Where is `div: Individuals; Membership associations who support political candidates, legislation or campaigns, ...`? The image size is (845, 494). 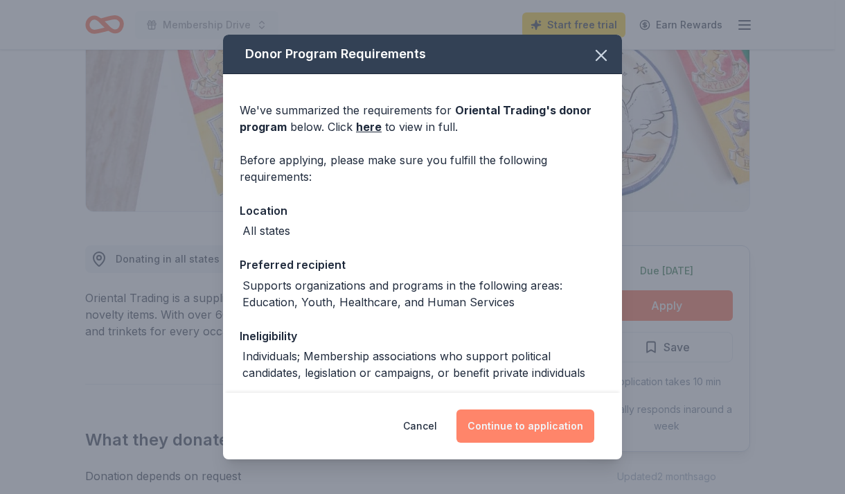 div: Individuals; Membership associations who support political candidates, legislation or campaigns, ... is located at coordinates (424, 364).